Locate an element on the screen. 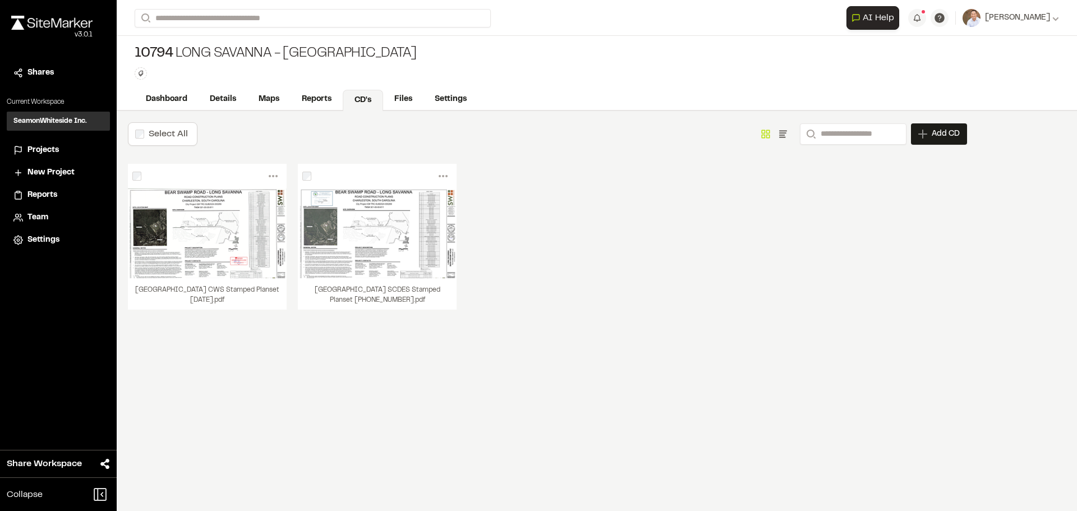 Image resolution: width=1077 pixels, height=511 pixels. a: CD's is located at coordinates (363, 100).